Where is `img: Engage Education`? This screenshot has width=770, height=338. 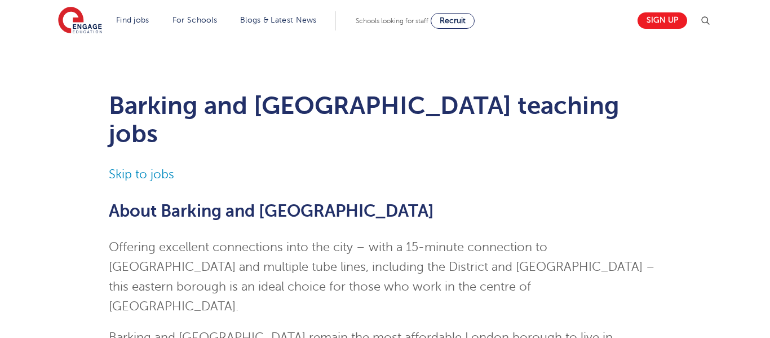
img: Engage Education is located at coordinates (80, 21).